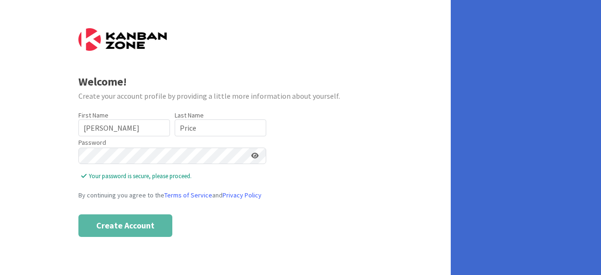  I want to click on div: By continuing you agree to the and, so click(225, 195).